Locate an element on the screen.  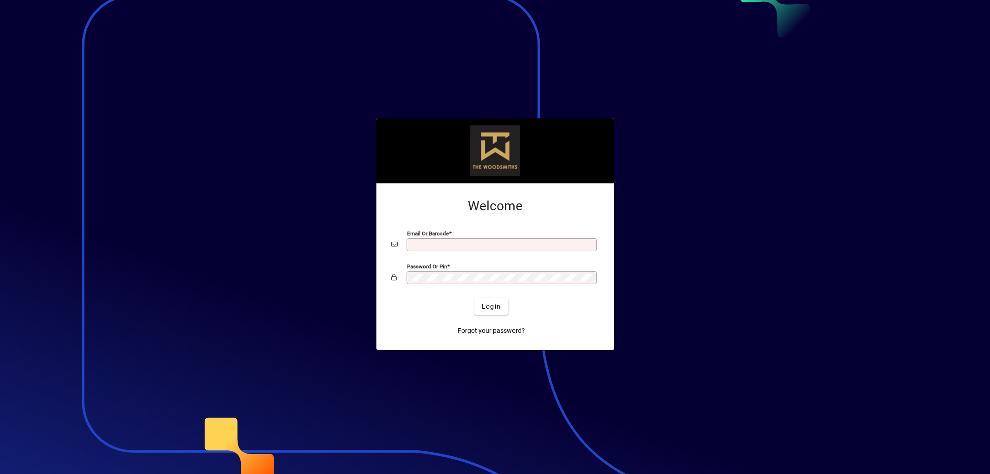
button: Login is located at coordinates (491, 306).